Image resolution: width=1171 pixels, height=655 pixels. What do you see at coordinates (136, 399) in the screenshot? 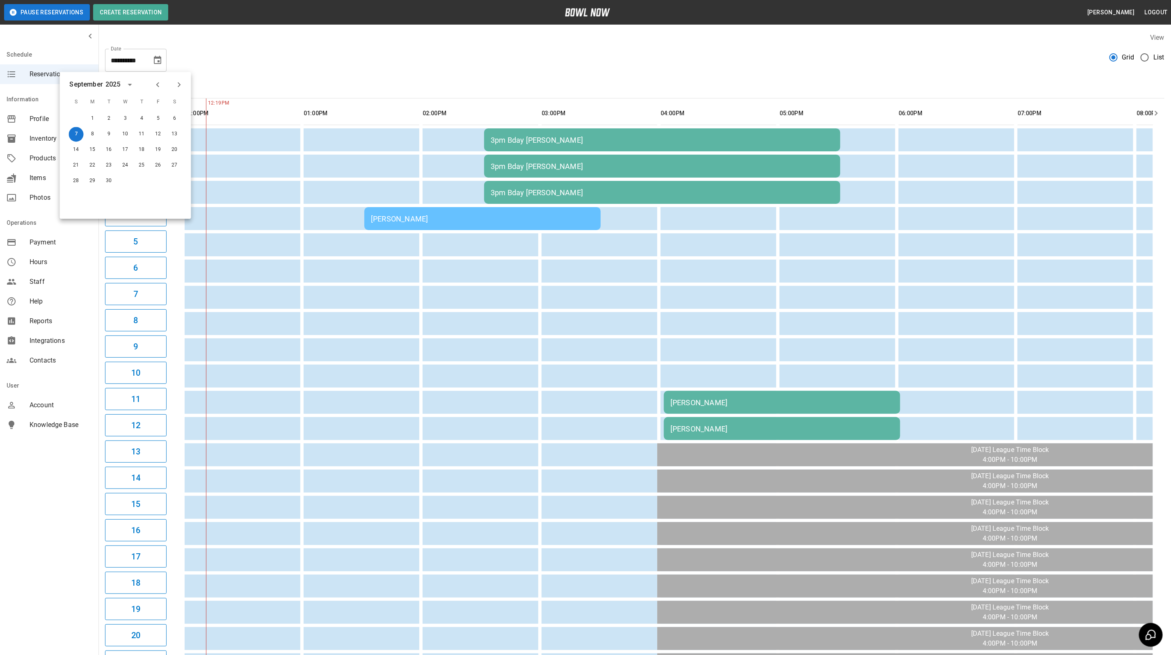
I see `h6: 11` at bounding box center [136, 399].